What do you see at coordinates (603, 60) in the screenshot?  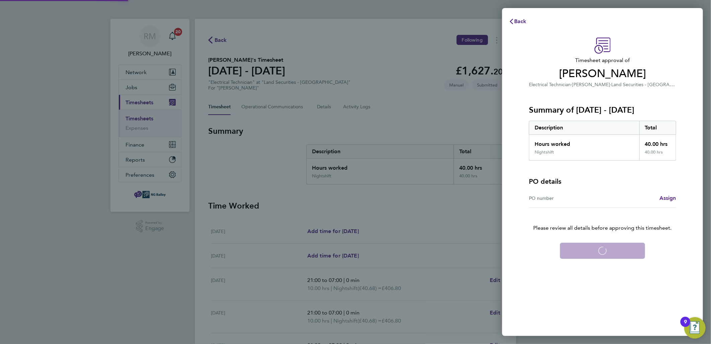 I see `span: Timesheet approval of` at bounding box center [603, 60].